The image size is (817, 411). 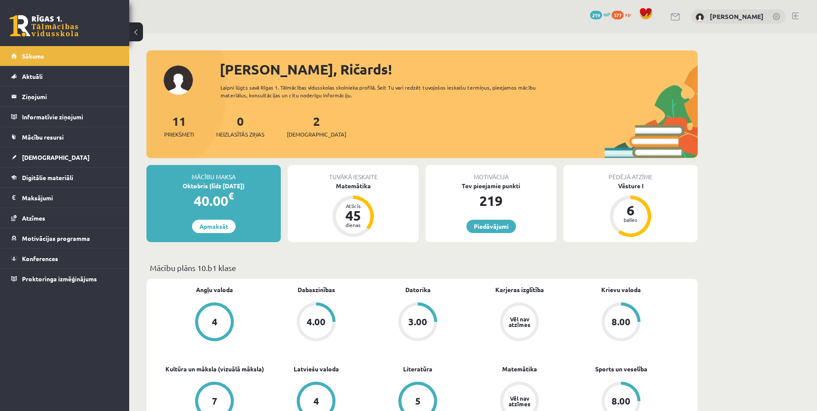 I want to click on a: Vēsture I 6 balles, so click(x=630, y=210).